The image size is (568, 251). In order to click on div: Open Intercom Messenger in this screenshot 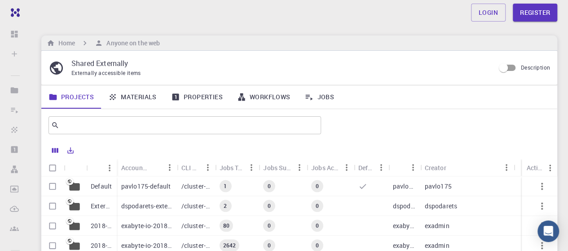, I will do `click(548, 231)`.